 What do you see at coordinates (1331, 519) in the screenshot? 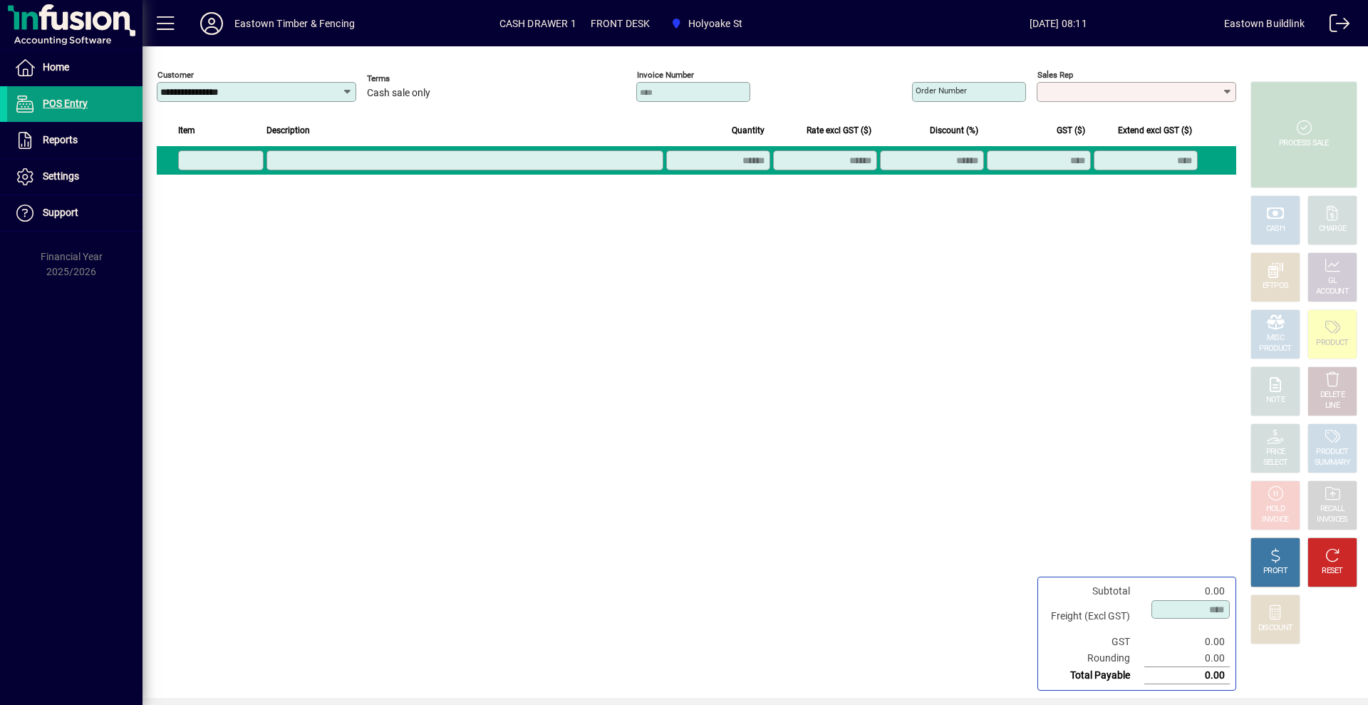
I see `div: INVOICES` at bounding box center [1331, 519].